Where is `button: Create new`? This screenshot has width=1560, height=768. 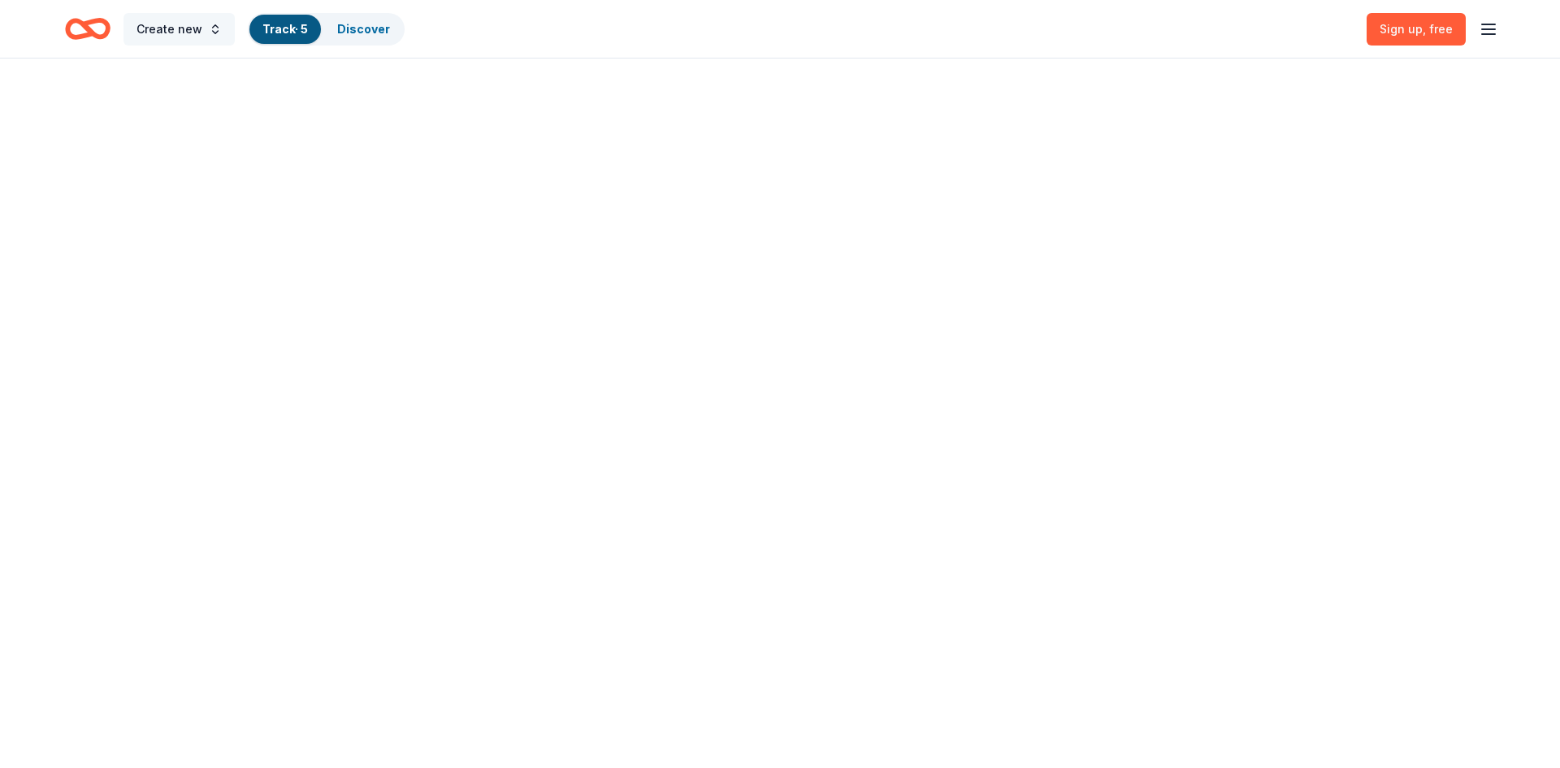 button: Create new is located at coordinates (179, 29).